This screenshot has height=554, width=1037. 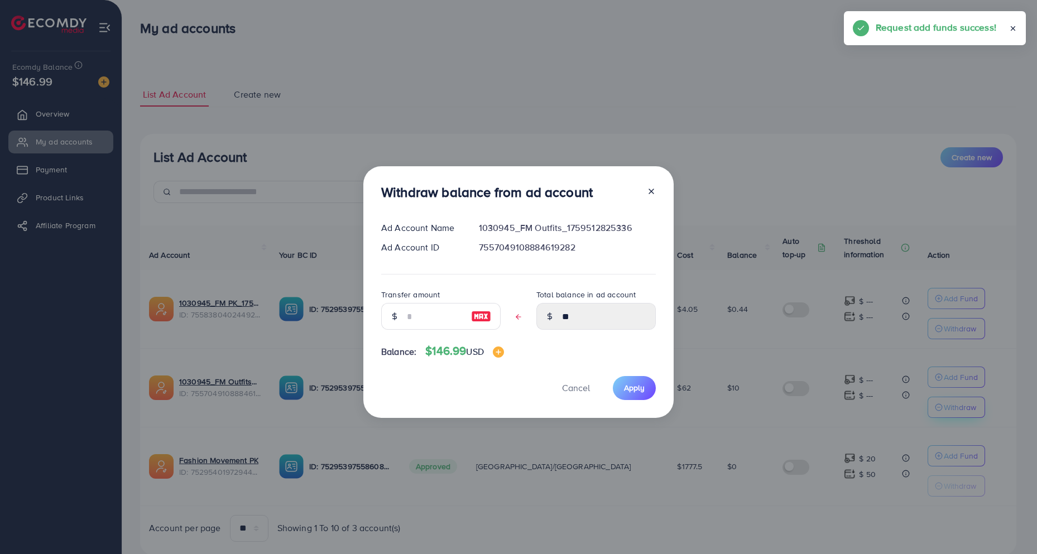 What do you see at coordinates (421, 247) in the screenshot?
I see `div: Ad Account ID` at bounding box center [421, 247].